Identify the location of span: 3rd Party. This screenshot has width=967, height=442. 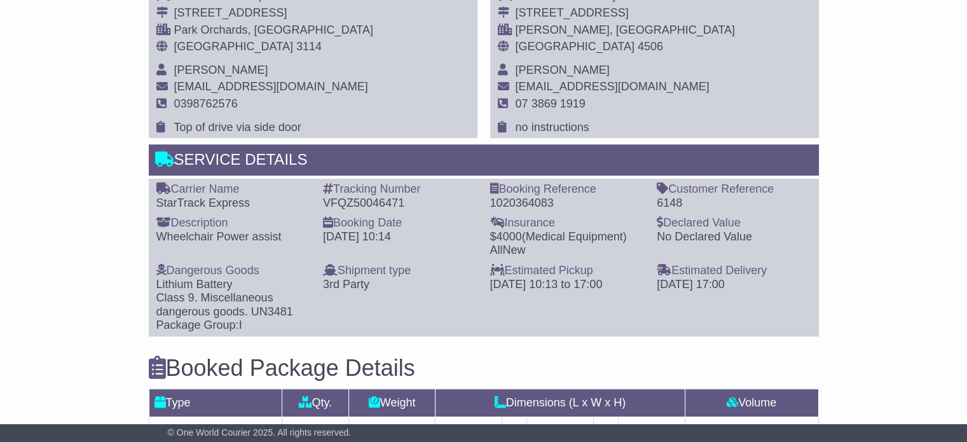
(346, 284).